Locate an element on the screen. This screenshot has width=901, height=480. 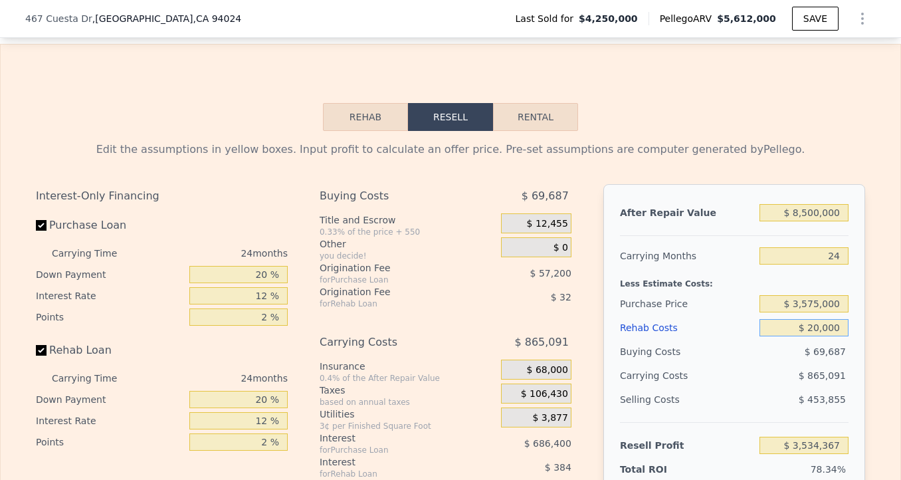
span: Pellego ARV is located at coordinates (688, 19).